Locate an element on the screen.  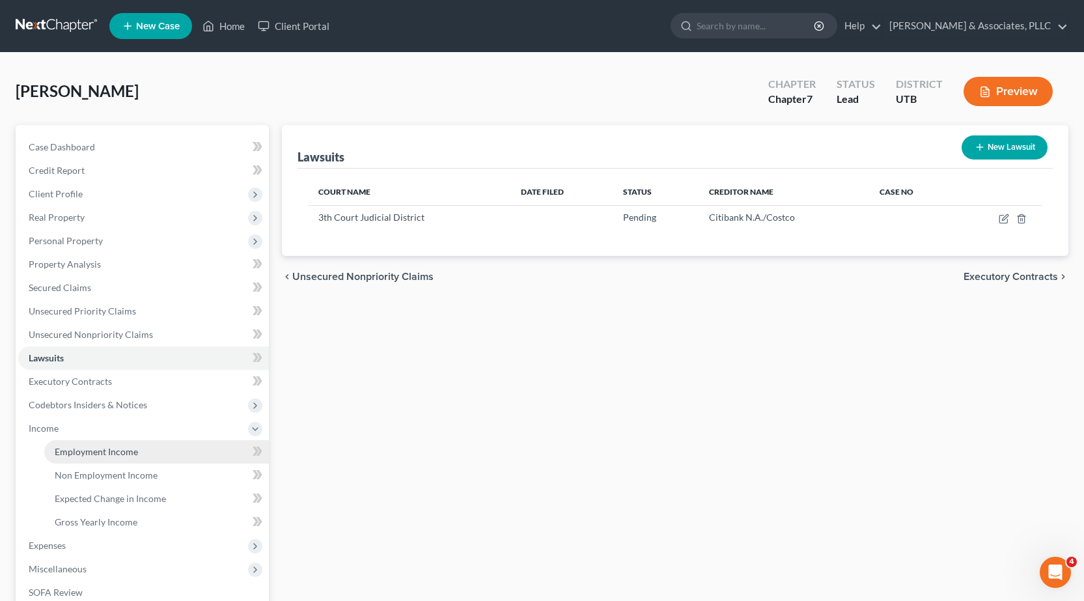
span: Citibank N.A./Costco is located at coordinates (752, 217).